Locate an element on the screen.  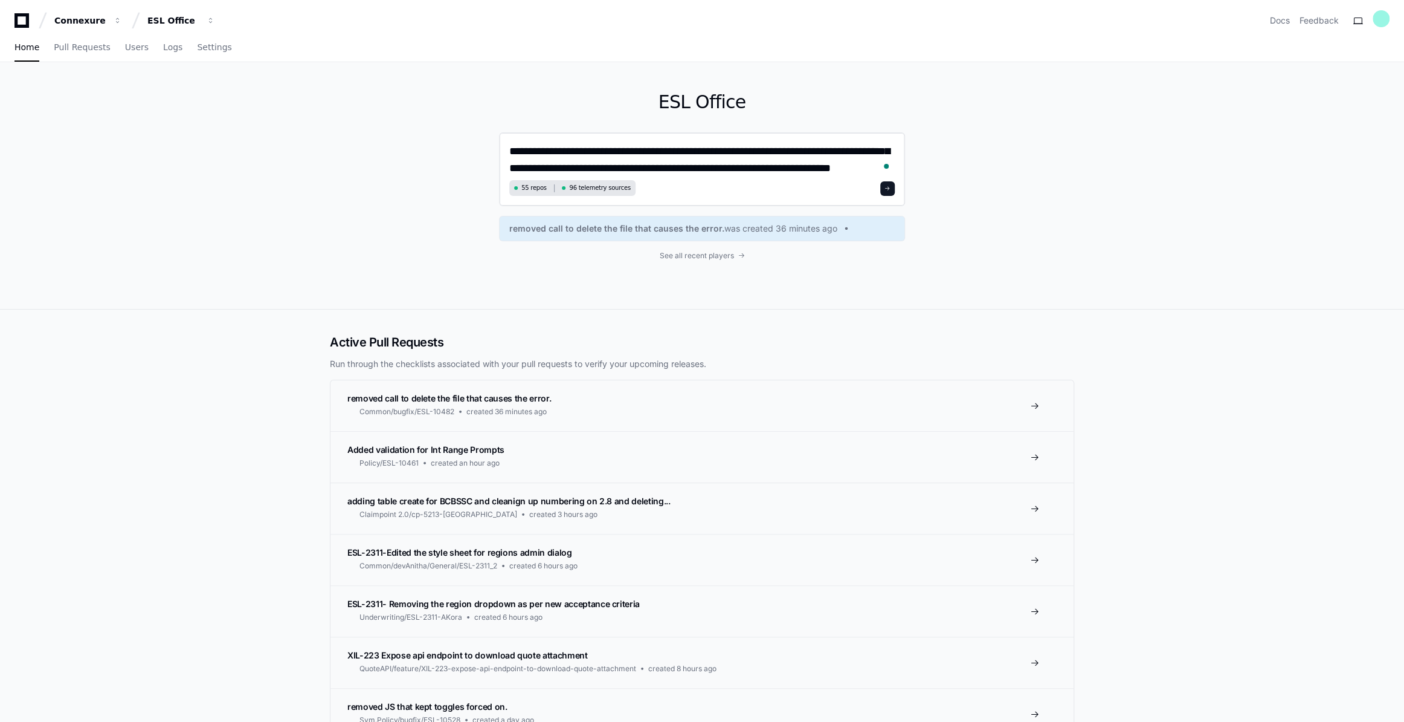
a: See all recent players is located at coordinates (702, 256).